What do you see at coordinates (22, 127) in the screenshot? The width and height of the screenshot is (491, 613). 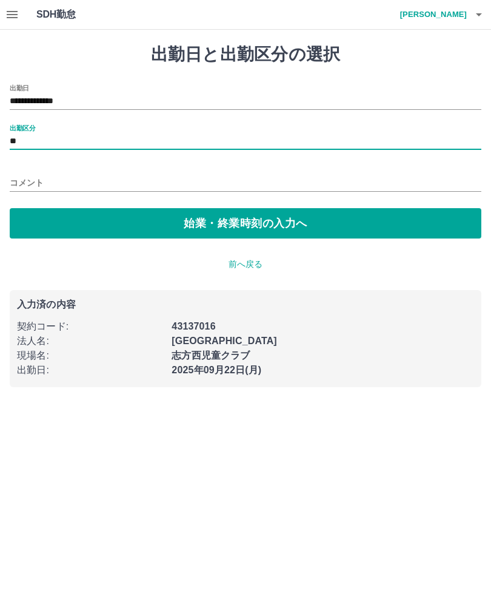 I see `label: 出勤区分` at bounding box center [22, 127].